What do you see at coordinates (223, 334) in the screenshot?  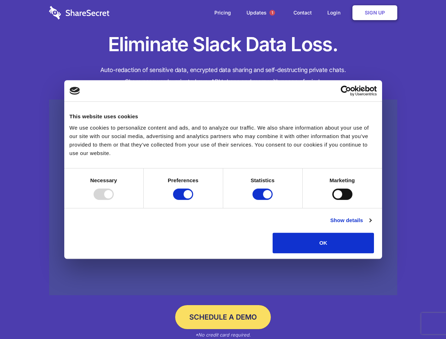 I see `em: *No credit card required.` at bounding box center [223, 334].